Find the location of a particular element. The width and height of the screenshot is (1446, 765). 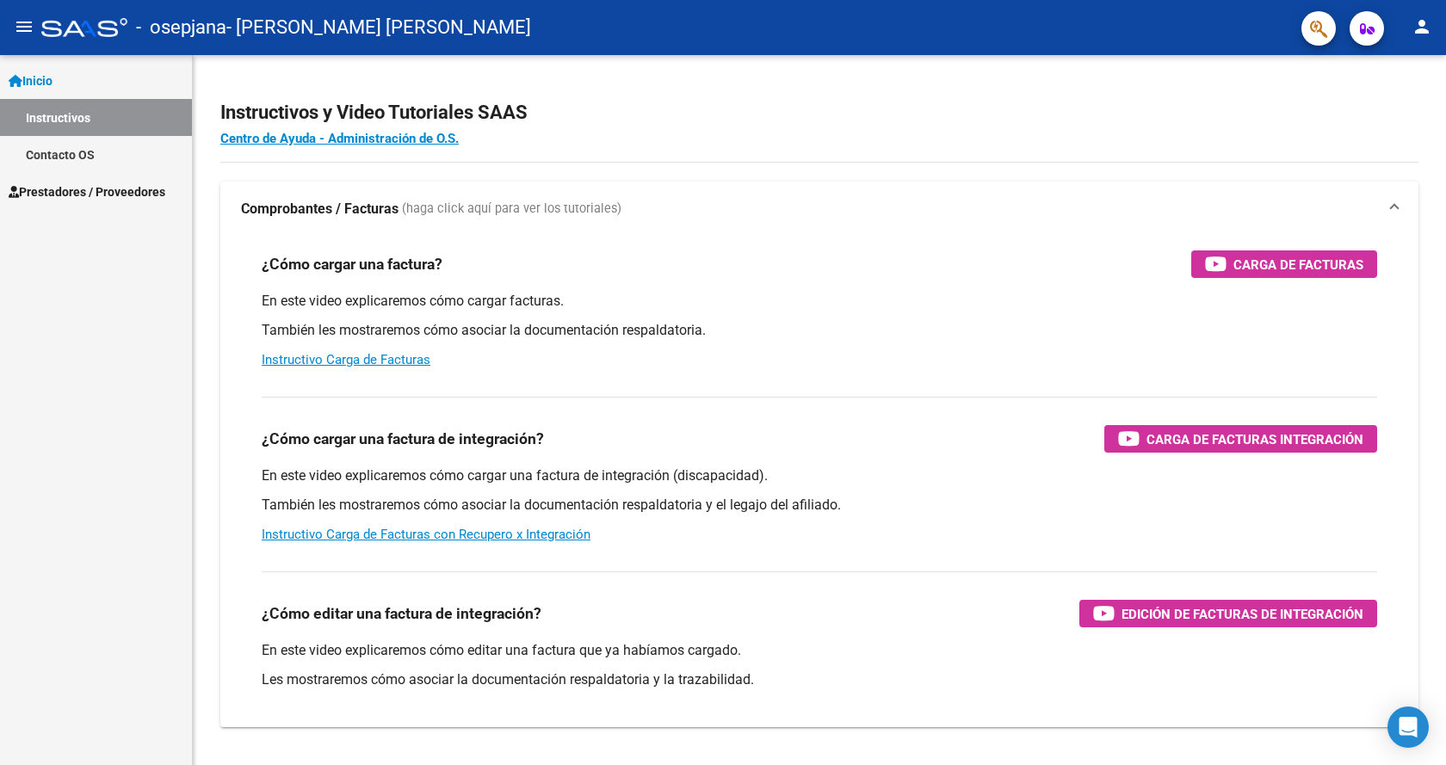

h2: Instructivos y Video Tutoriales SAAS is located at coordinates (819, 113).